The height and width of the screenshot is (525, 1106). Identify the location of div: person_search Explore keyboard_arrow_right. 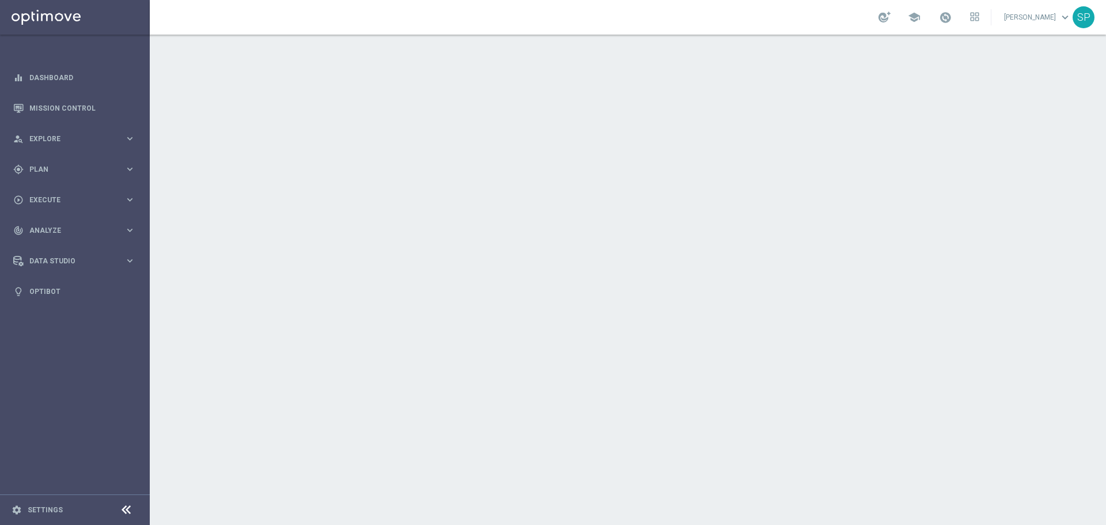
(74, 139).